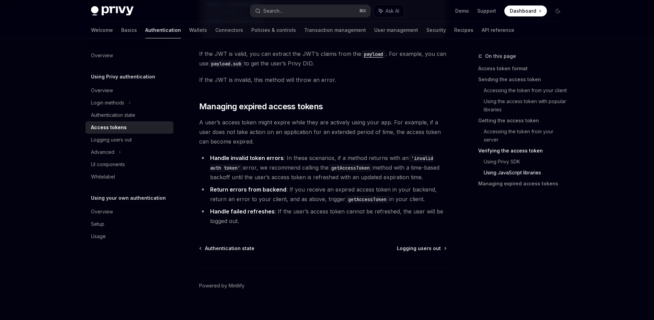  Describe the element at coordinates (526, 106) in the screenshot. I see `a: Using the access token with popular libraries` at that location.